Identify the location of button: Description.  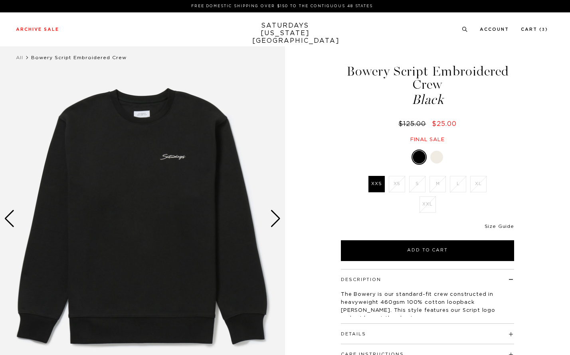
(361, 279).